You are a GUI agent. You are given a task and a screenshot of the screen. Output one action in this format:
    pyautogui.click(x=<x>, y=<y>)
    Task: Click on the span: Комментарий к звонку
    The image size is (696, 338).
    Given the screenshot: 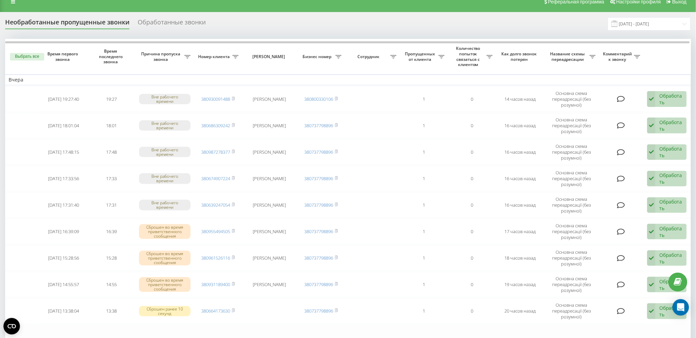 What is the action you would take?
    pyautogui.click(x=618, y=56)
    